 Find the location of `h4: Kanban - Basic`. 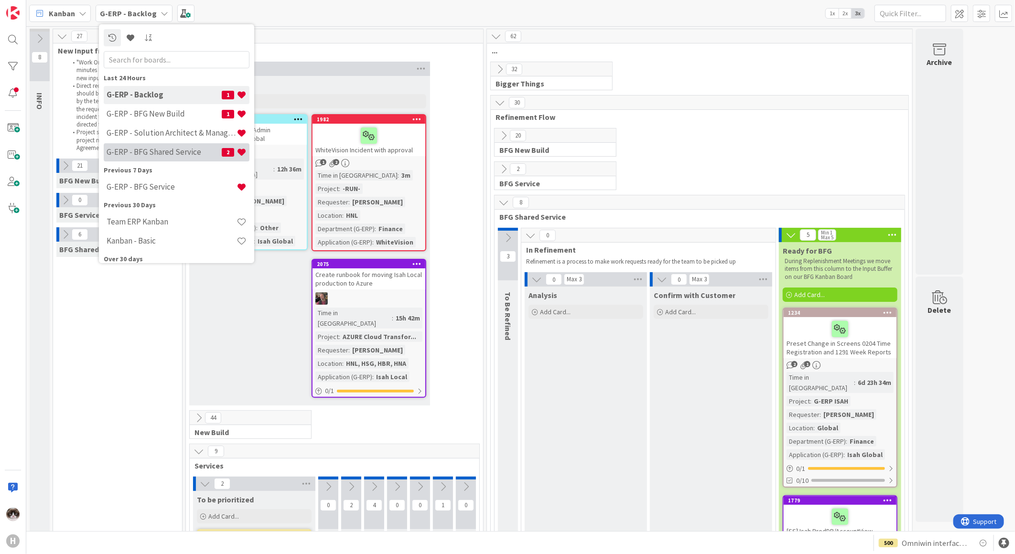

h4: Kanban - Basic is located at coordinates (172, 241).